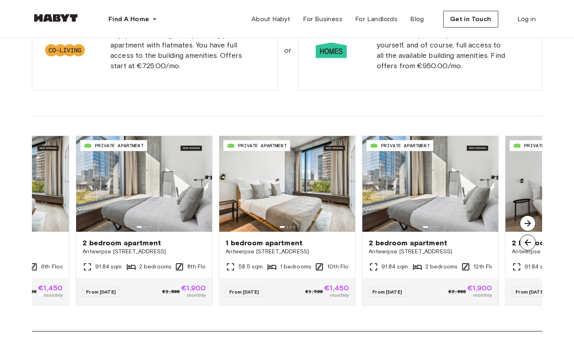 The height and width of the screenshot is (359, 574). I want to click on span: For Landlords, so click(376, 19).